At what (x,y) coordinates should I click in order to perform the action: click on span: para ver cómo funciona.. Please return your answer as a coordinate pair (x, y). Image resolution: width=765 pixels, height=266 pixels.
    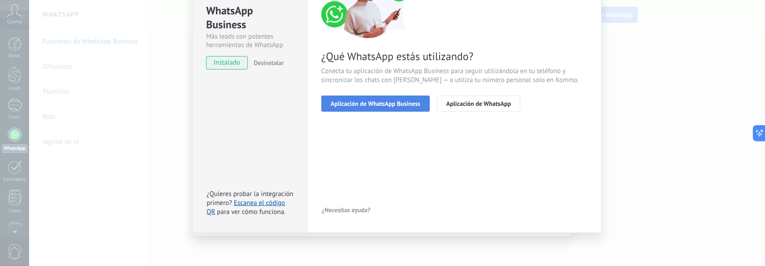
    Looking at the image, I should click on (251, 212).